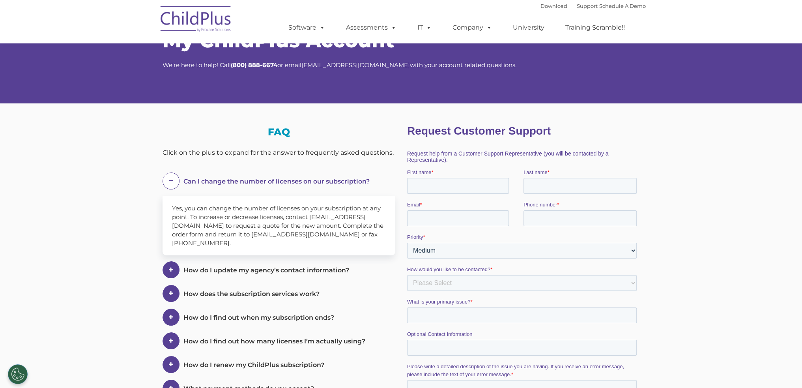 The height and width of the screenshot is (388, 802). What do you see at coordinates (279, 132) in the screenshot?
I see `h3: FAQ` at bounding box center [279, 132].